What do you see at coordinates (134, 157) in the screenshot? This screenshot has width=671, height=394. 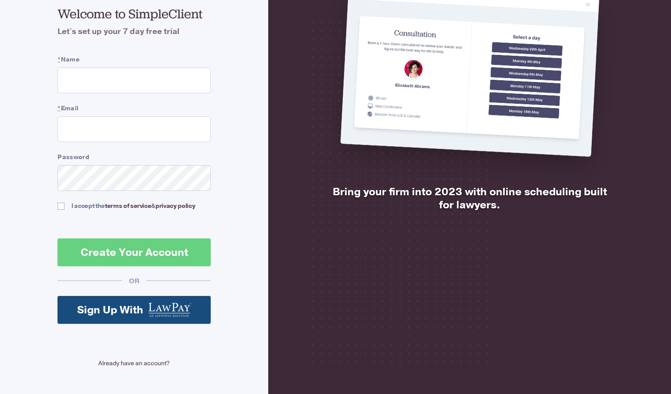 I see `label: Password` at bounding box center [134, 157].